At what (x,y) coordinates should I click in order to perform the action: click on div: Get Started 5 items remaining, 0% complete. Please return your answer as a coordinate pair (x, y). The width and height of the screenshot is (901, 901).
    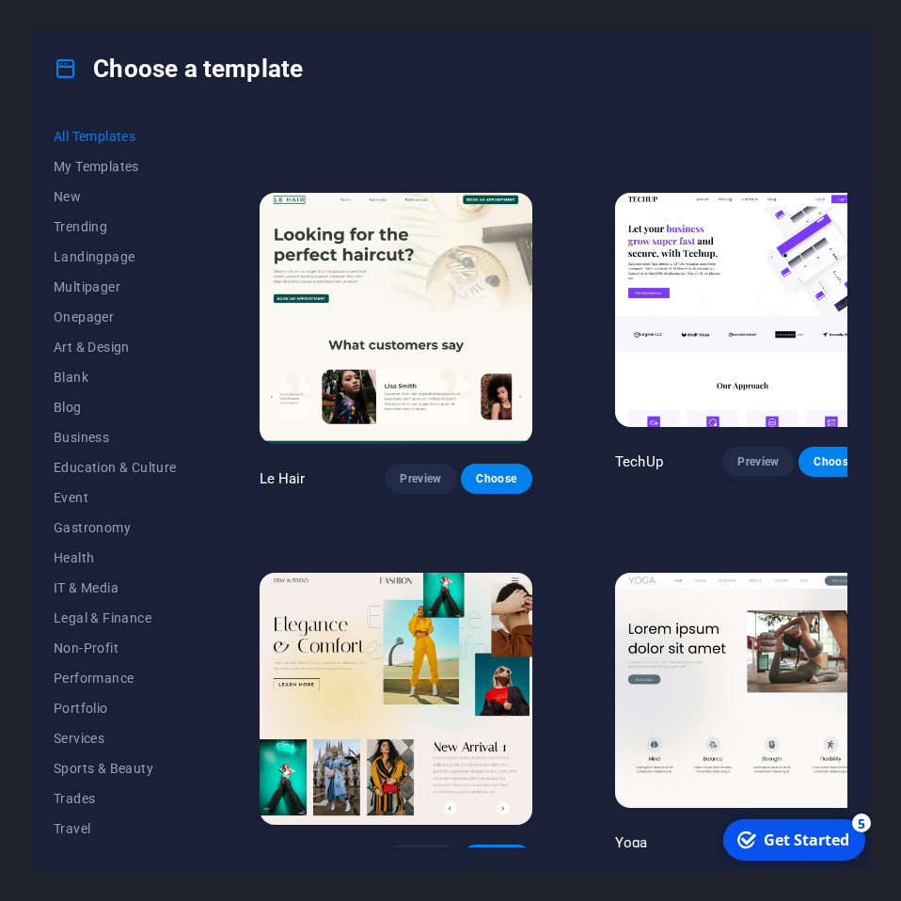
    Looking at the image, I should click on (81, 28).